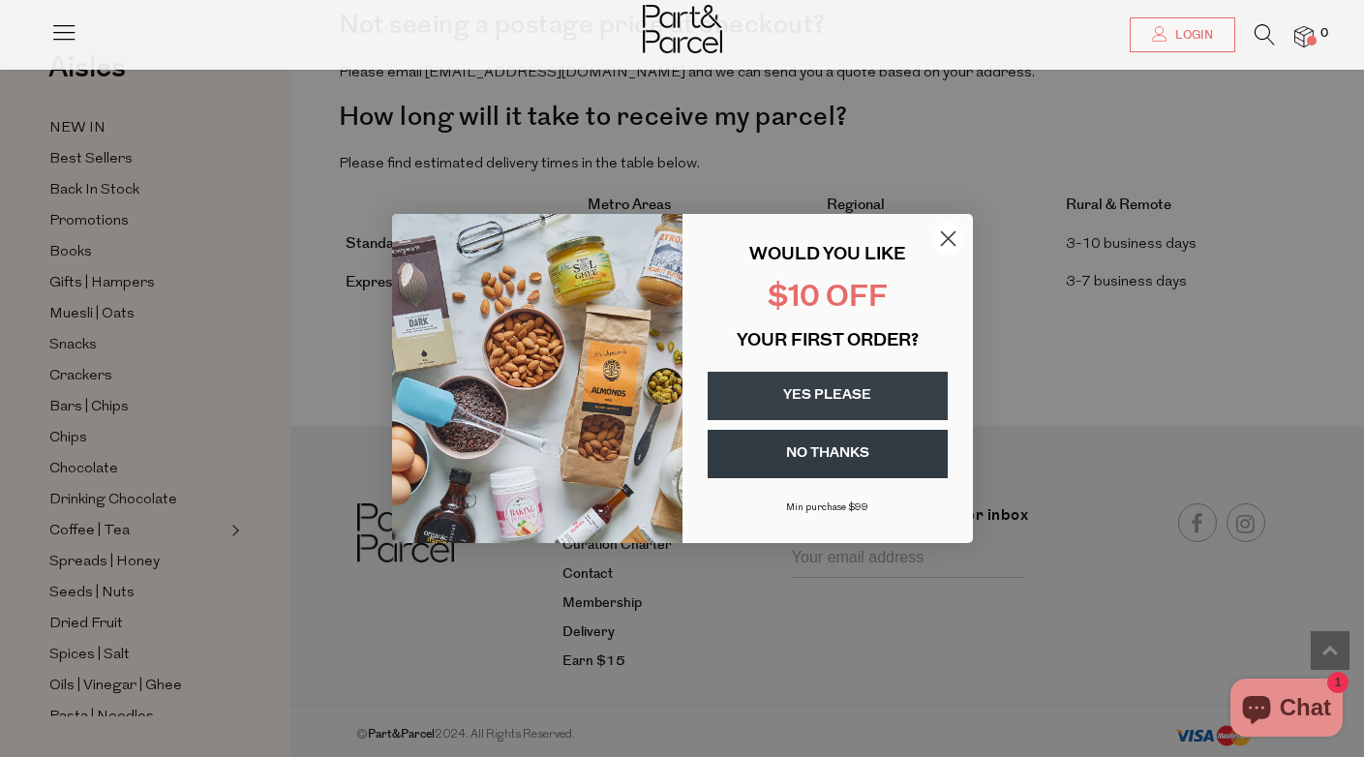  What do you see at coordinates (1324, 34) in the screenshot?
I see `span: 0` at bounding box center [1324, 34].